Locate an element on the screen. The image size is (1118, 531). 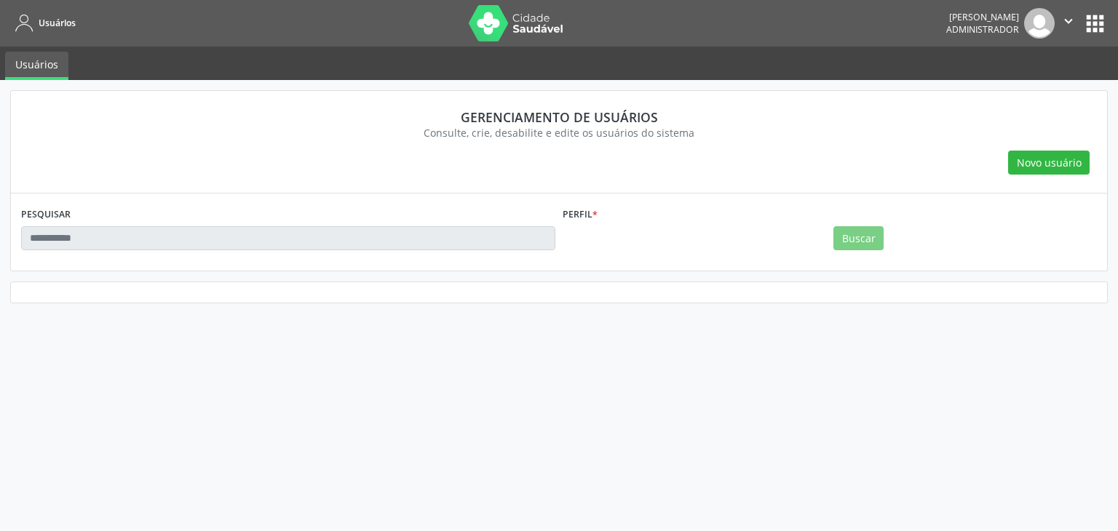
label: PESQUISAR is located at coordinates (46, 215).